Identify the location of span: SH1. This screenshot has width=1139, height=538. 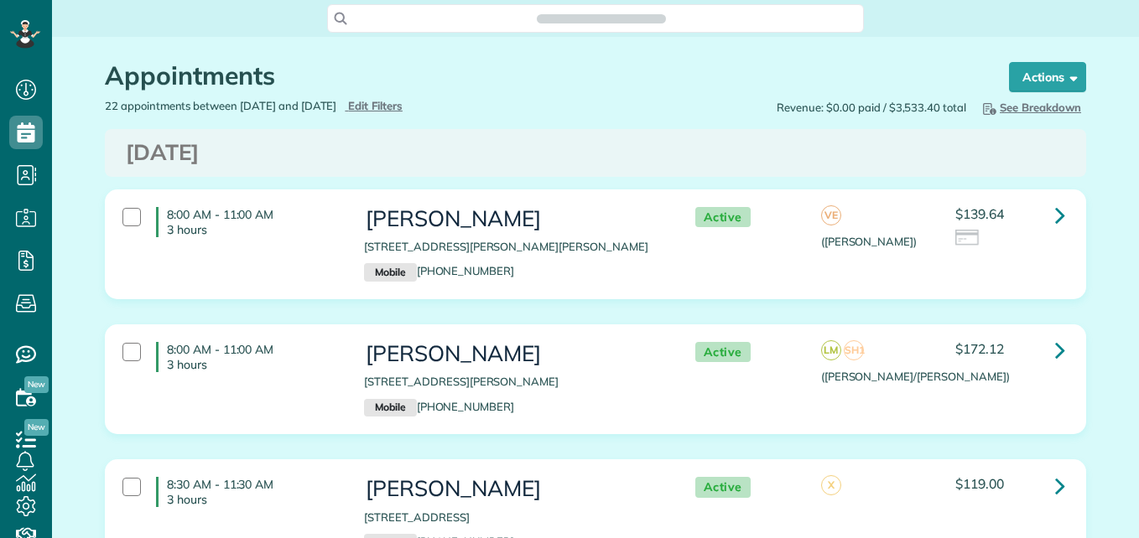
(854, 351).